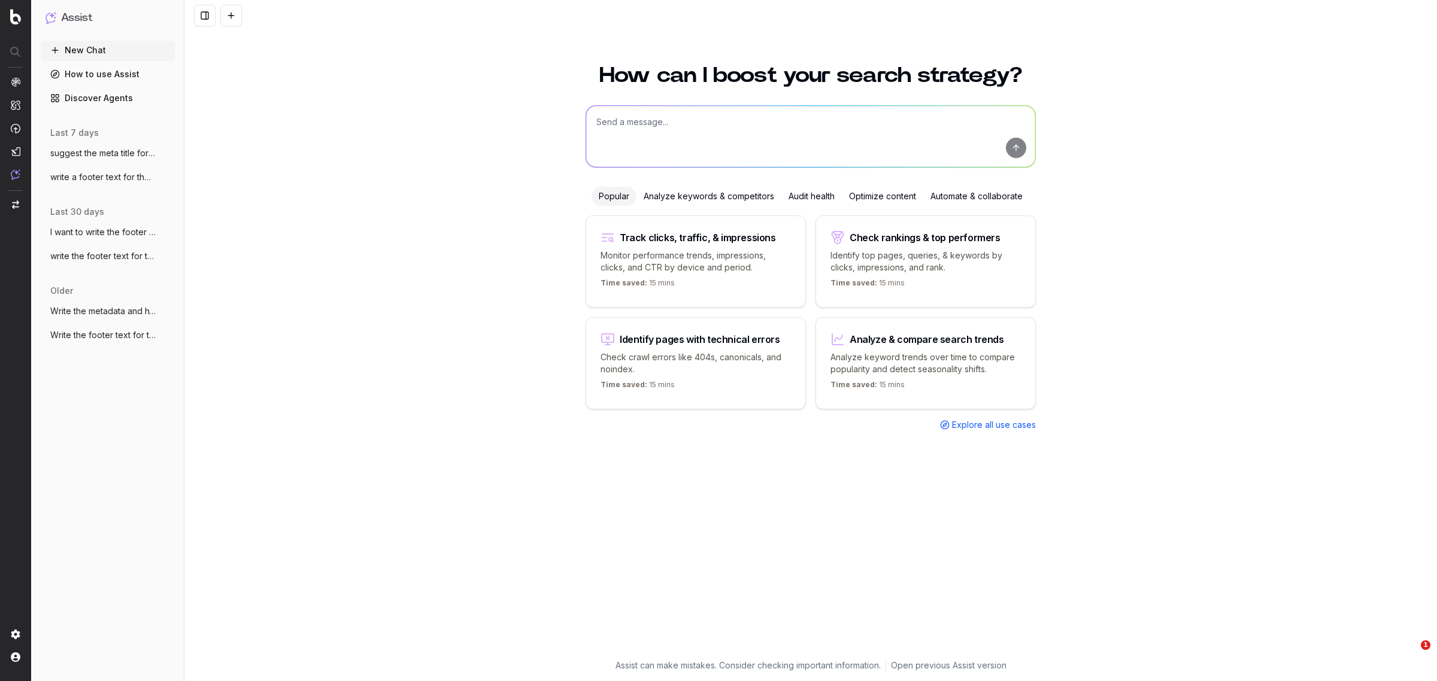 This screenshot has width=1437, height=681. Describe the element at coordinates (16, 635) in the screenshot. I see `img: Setting` at that location.